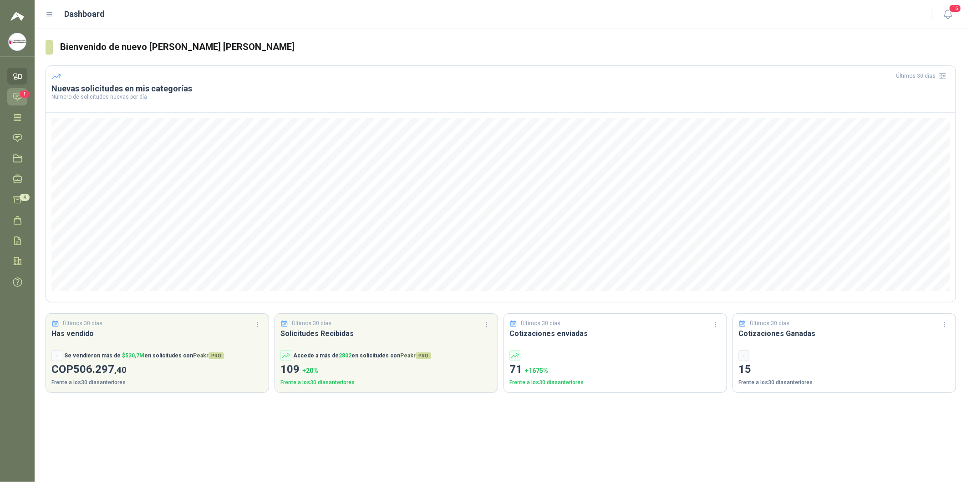 Image resolution: width=967 pixels, height=482 pixels. Describe the element at coordinates (922, 76) in the screenshot. I see `div: Últimos 30 días` at that location.